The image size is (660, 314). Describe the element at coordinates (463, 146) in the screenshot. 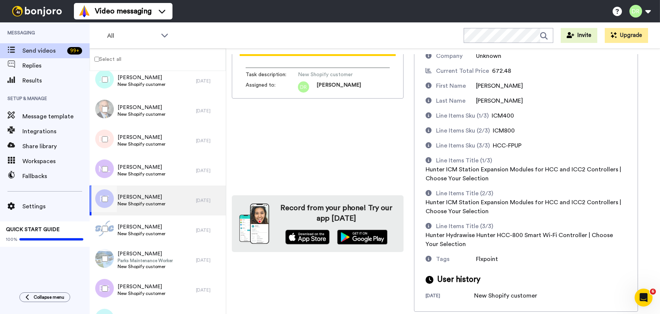

I see `div: Line Items Sku (3/3)` at that location.